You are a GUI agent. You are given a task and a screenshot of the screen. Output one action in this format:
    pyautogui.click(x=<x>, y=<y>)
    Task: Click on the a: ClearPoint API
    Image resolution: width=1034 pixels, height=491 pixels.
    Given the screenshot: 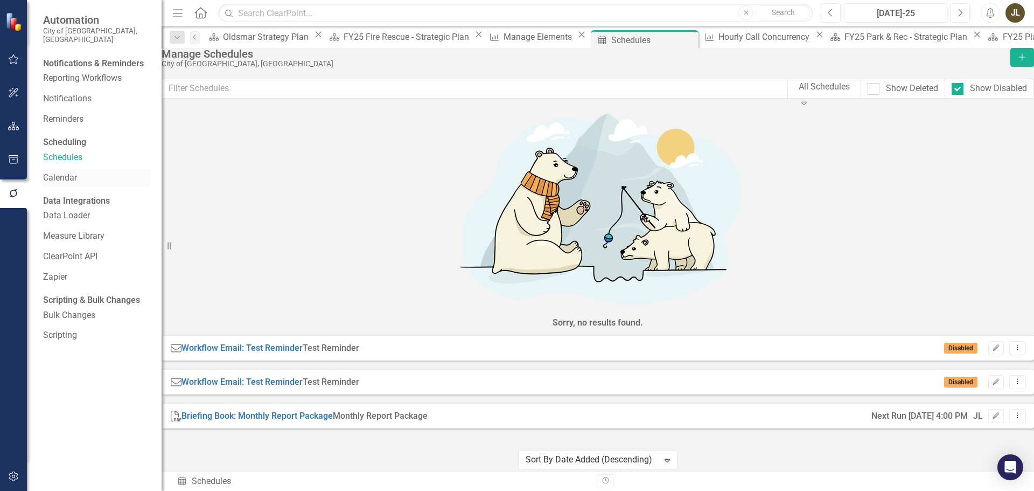 What is the action you would take?
    pyautogui.click(x=97, y=256)
    